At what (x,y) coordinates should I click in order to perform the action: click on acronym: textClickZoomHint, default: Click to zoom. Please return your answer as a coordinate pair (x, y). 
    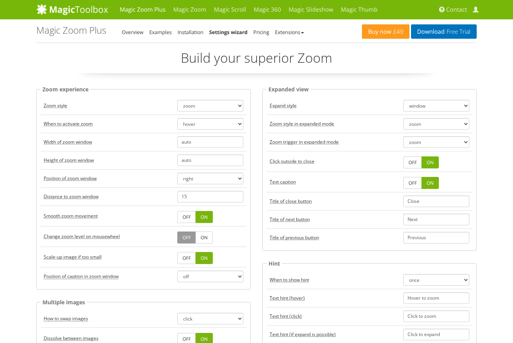
    Looking at the image, I should click on (286, 315).